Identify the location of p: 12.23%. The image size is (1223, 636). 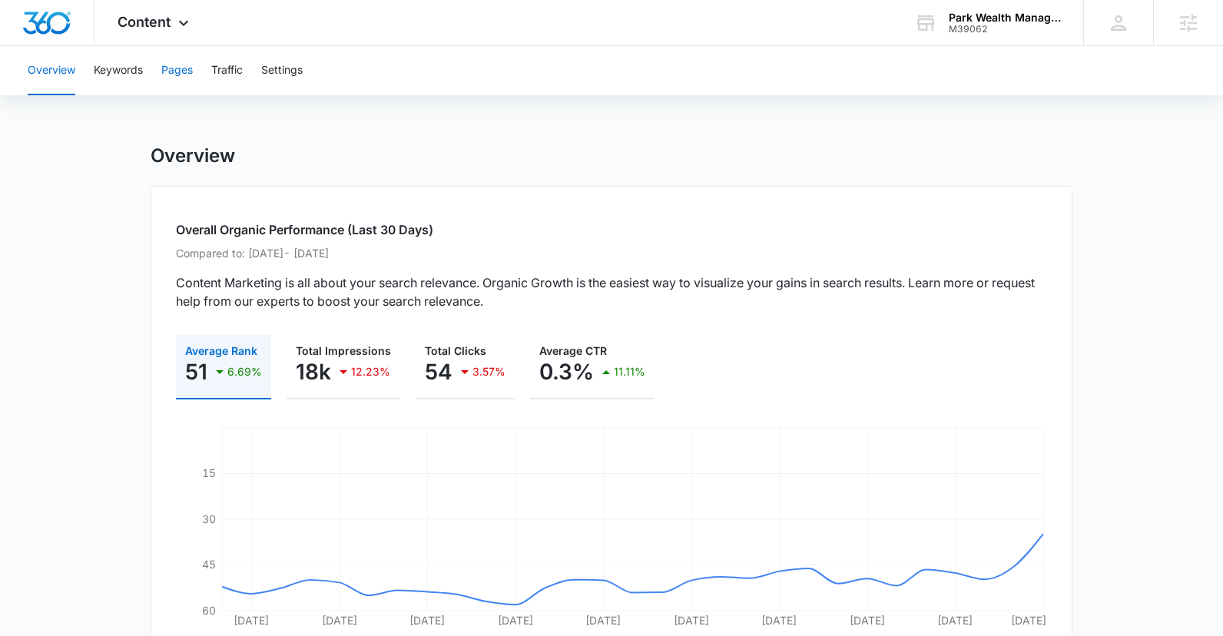
(370, 372).